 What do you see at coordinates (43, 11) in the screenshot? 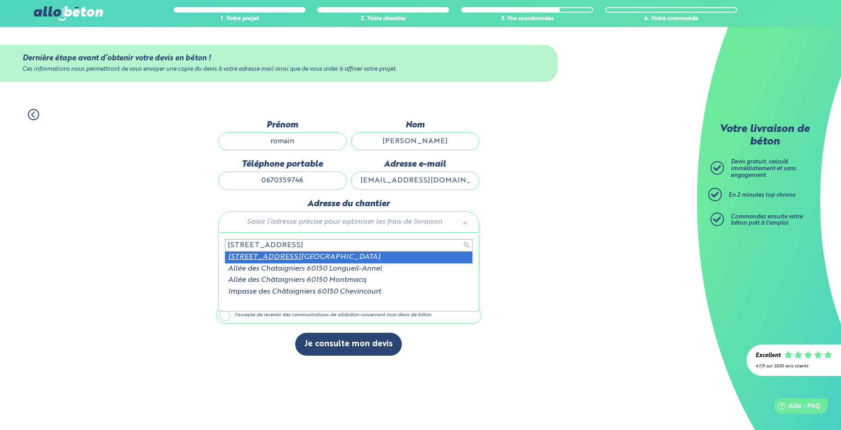
I see `span: Aide - FAQ` at bounding box center [43, 11].